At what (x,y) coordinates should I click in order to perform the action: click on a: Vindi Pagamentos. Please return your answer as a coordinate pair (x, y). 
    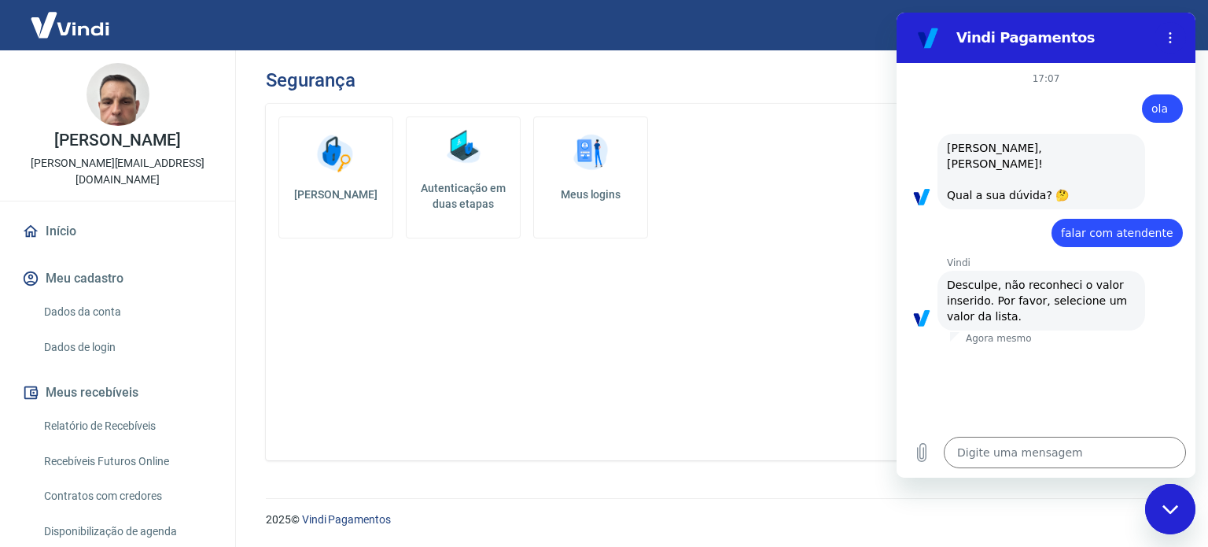
    Looking at the image, I should click on (346, 519).